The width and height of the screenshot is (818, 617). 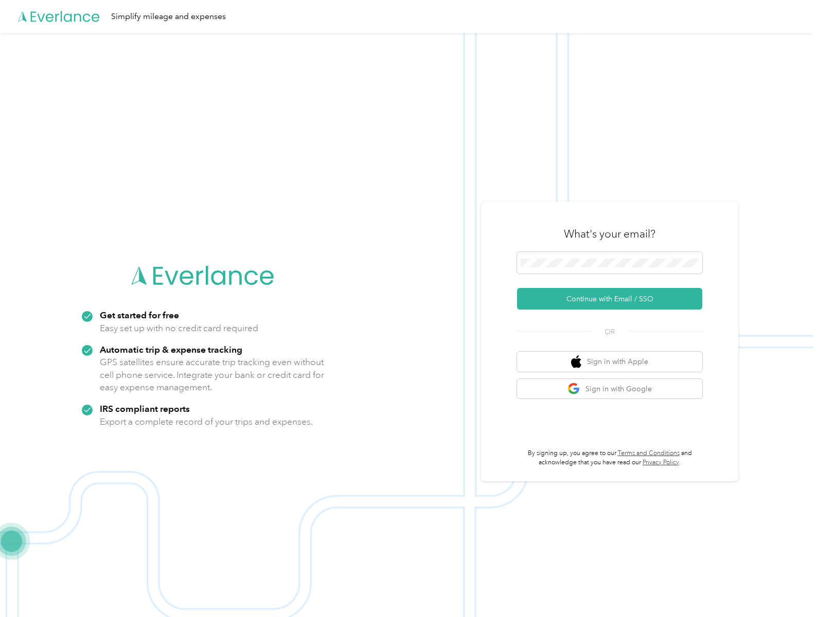 I want to click on button: google logoSign in with Google, so click(x=610, y=389).